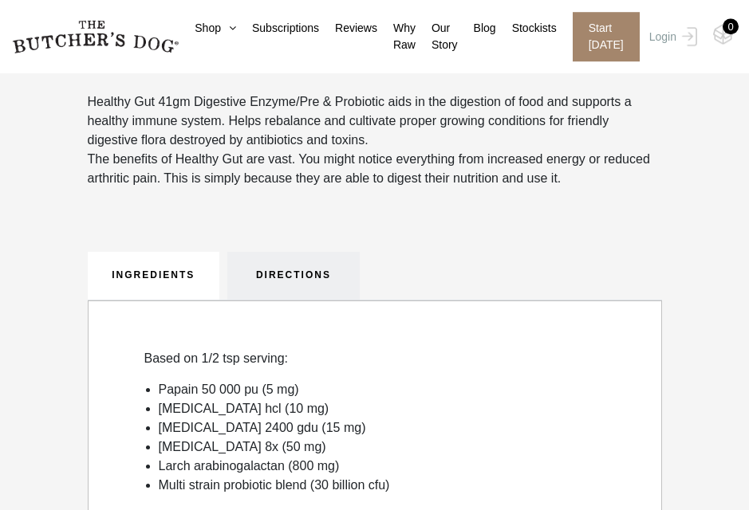 The width and height of the screenshot is (749, 510). I want to click on a: Shop, so click(207, 28).